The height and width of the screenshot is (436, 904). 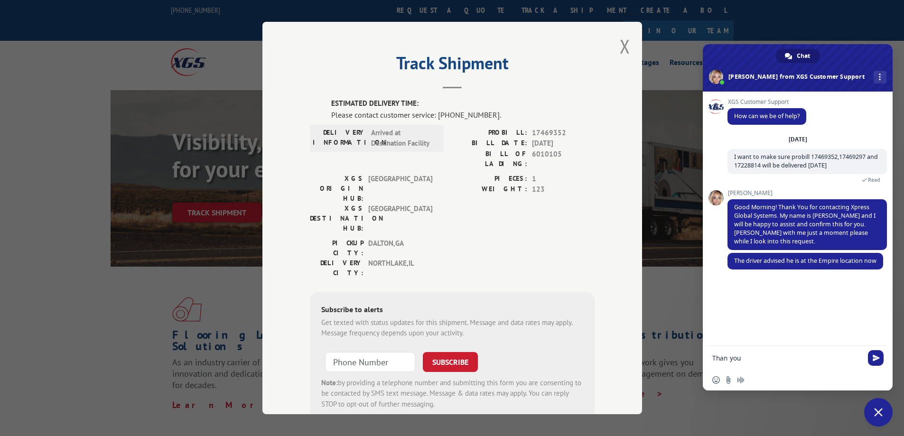 What do you see at coordinates (741, 380) in the screenshot?
I see `span: Audio message` at bounding box center [741, 380].